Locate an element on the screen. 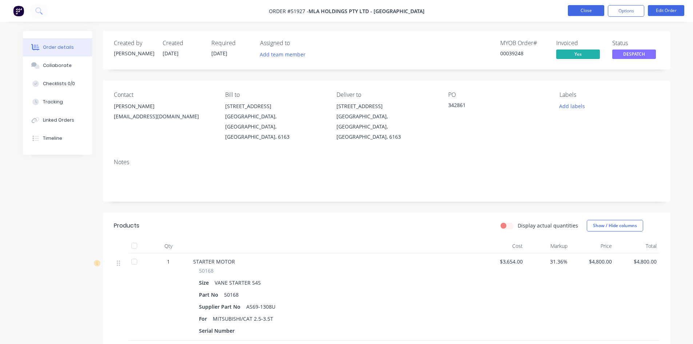 The height and width of the screenshot is (344, 693). div: Created is located at coordinates (183, 43).